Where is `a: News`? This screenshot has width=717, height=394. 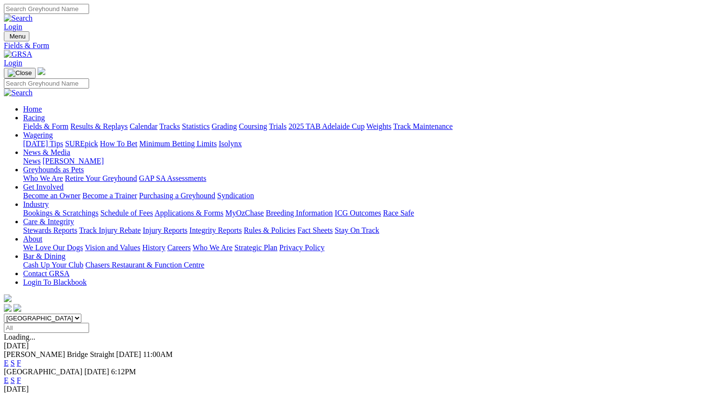 a: News is located at coordinates (32, 161).